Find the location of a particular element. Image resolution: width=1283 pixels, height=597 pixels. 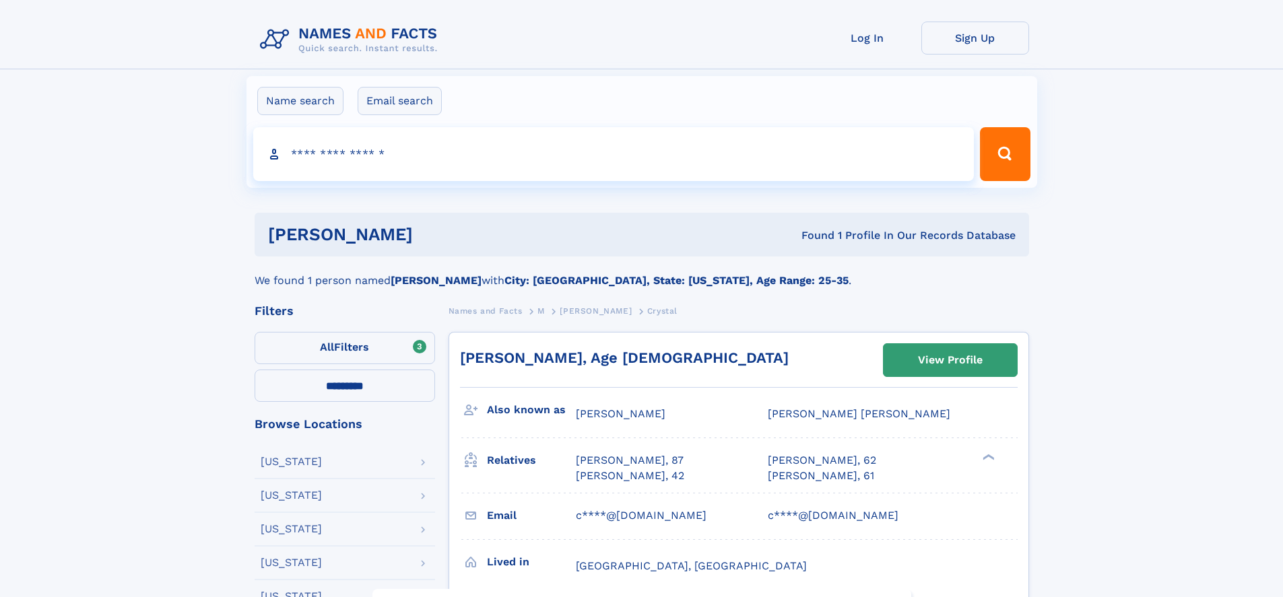

h3: Relatives is located at coordinates (531, 461).